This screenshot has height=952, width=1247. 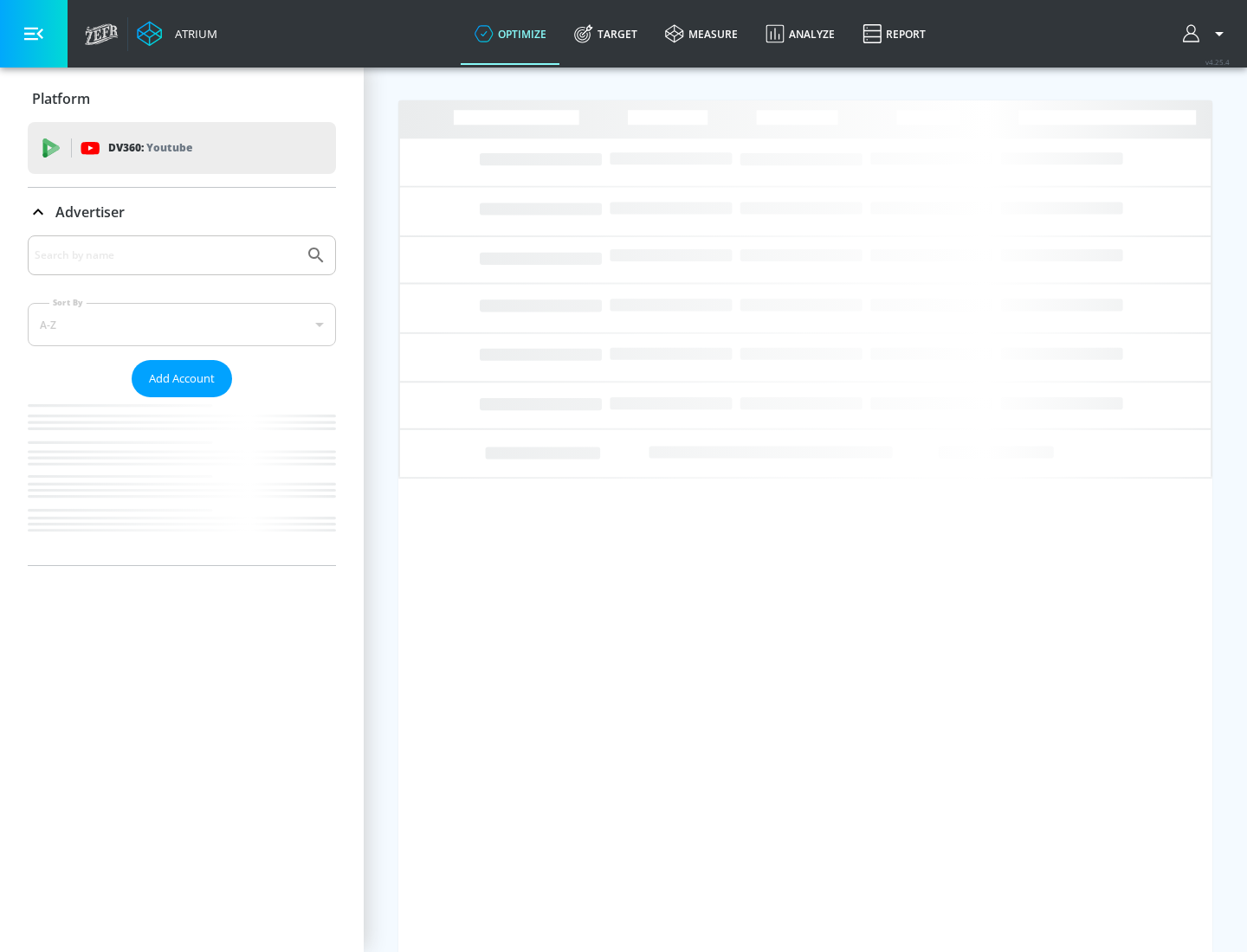 I want to click on div: A-Z, so click(x=181, y=325).